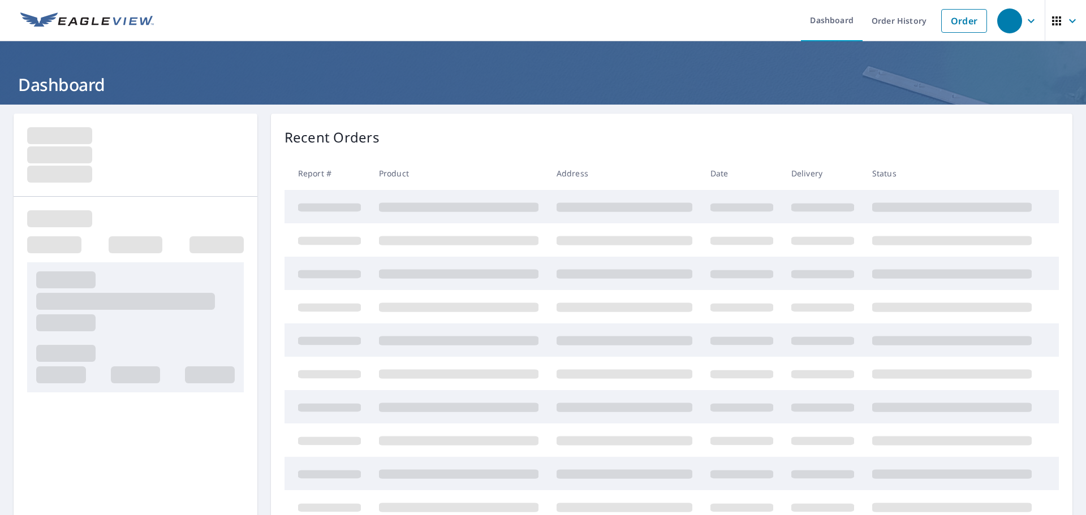 Image resolution: width=1086 pixels, height=515 pixels. What do you see at coordinates (823, 173) in the screenshot?
I see `th: Delivery` at bounding box center [823, 173].